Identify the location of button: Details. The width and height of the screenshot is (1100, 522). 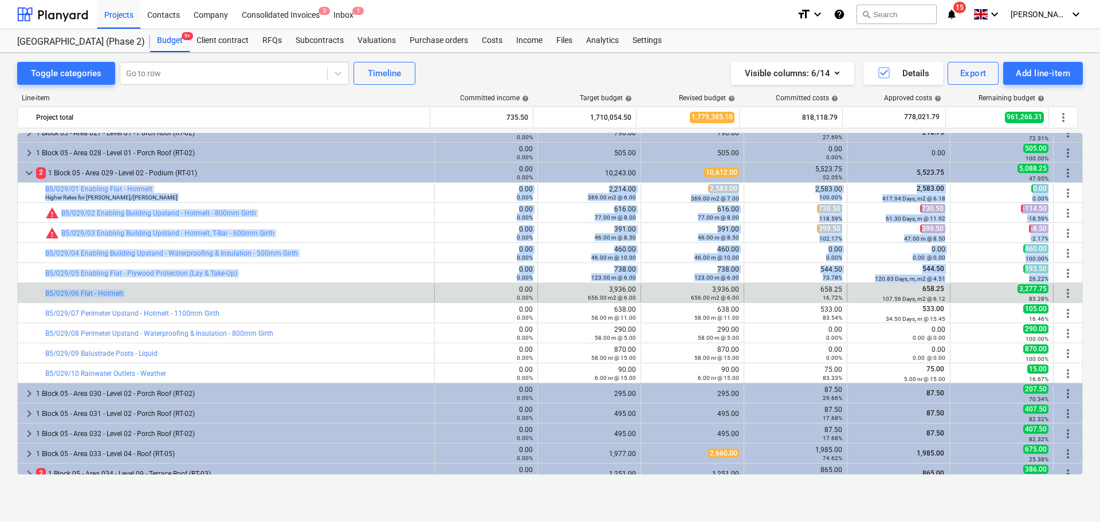
(903, 73).